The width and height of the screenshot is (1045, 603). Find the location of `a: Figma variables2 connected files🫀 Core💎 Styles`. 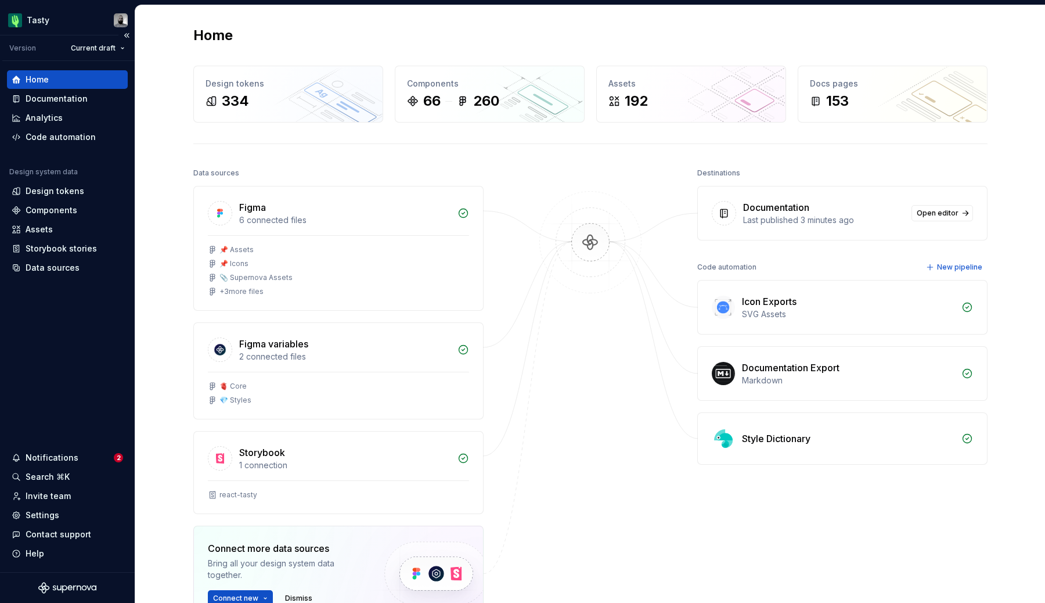

a: Figma variables2 connected files🫀 Core💎 Styles is located at coordinates (338, 370).